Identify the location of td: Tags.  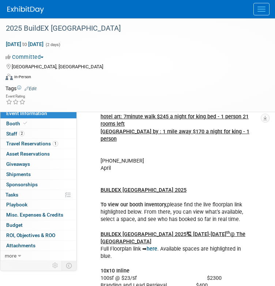
(21, 88).